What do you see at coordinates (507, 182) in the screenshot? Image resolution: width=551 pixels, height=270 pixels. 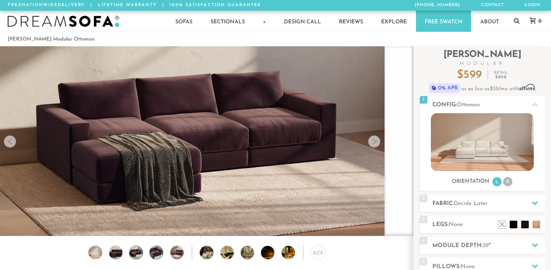 I see `li: R` at bounding box center [507, 182].